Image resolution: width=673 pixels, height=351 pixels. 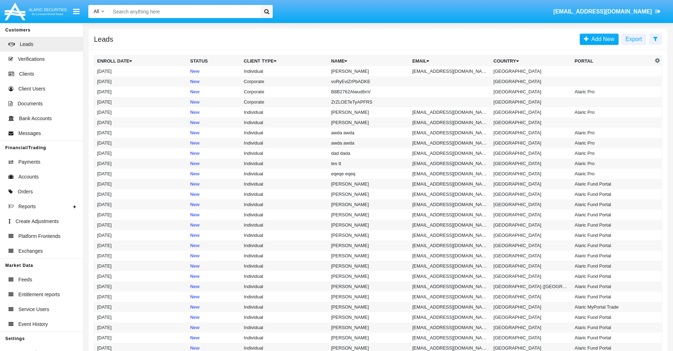 What do you see at coordinates (284, 61) in the screenshot?
I see `th: Client Type` at bounding box center [284, 61].